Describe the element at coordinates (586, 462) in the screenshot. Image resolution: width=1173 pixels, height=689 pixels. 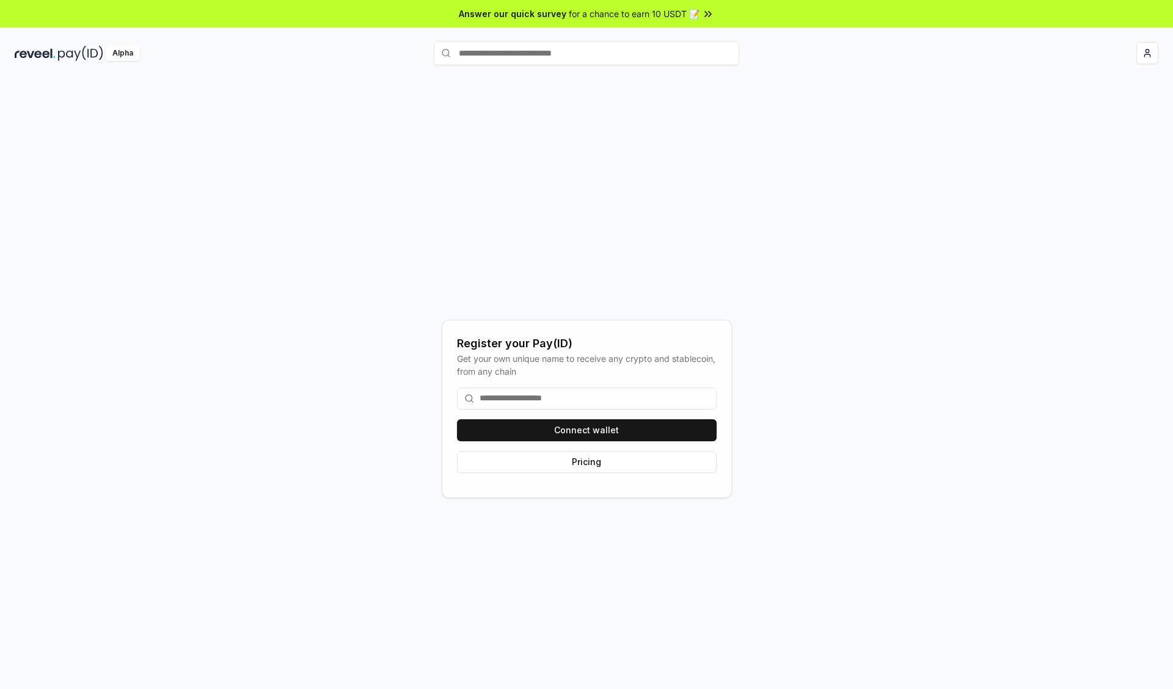
I see `button: Pricing` at that location.